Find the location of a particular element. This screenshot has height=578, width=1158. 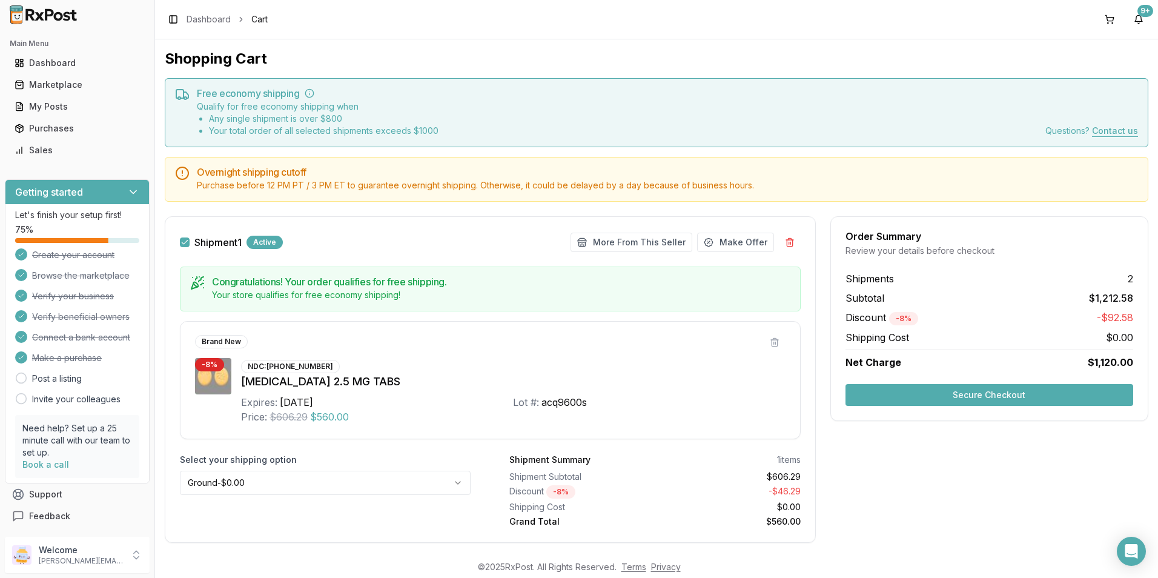

h5: Free economy shipping is located at coordinates (667, 93).